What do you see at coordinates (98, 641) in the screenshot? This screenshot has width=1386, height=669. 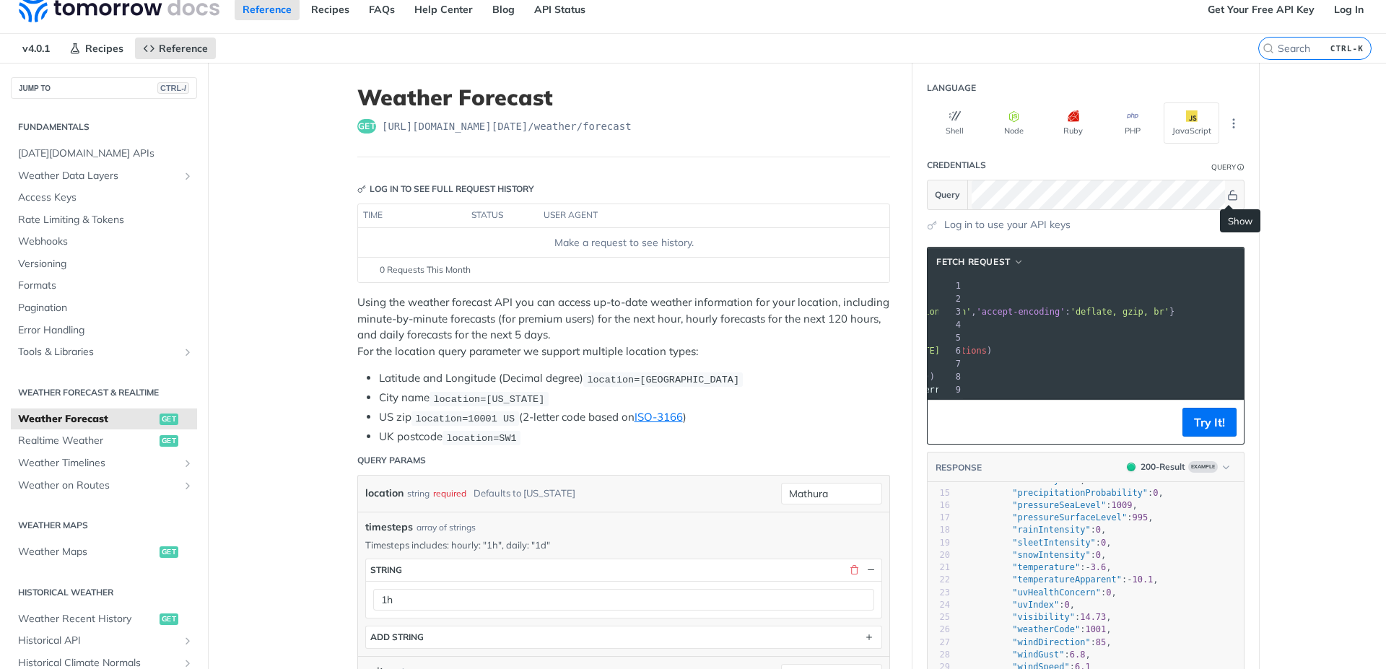 I see `span: Historical API` at bounding box center [98, 641].